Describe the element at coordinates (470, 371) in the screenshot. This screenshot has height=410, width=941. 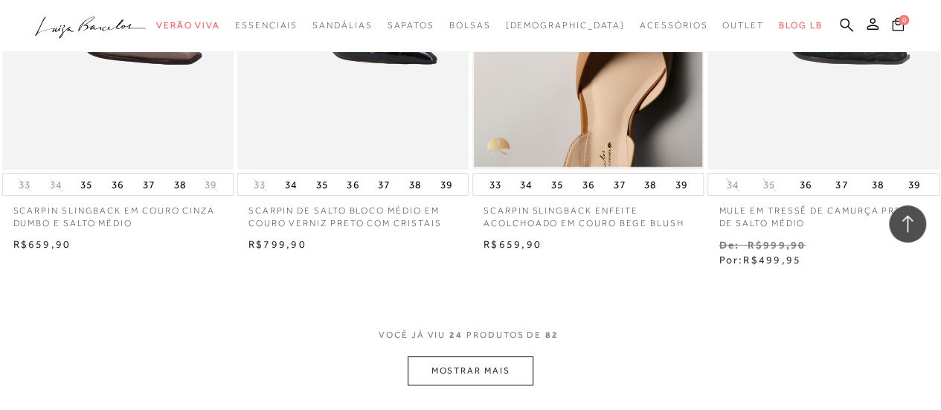
I see `button: MOSTRAR MAIS` at that location.